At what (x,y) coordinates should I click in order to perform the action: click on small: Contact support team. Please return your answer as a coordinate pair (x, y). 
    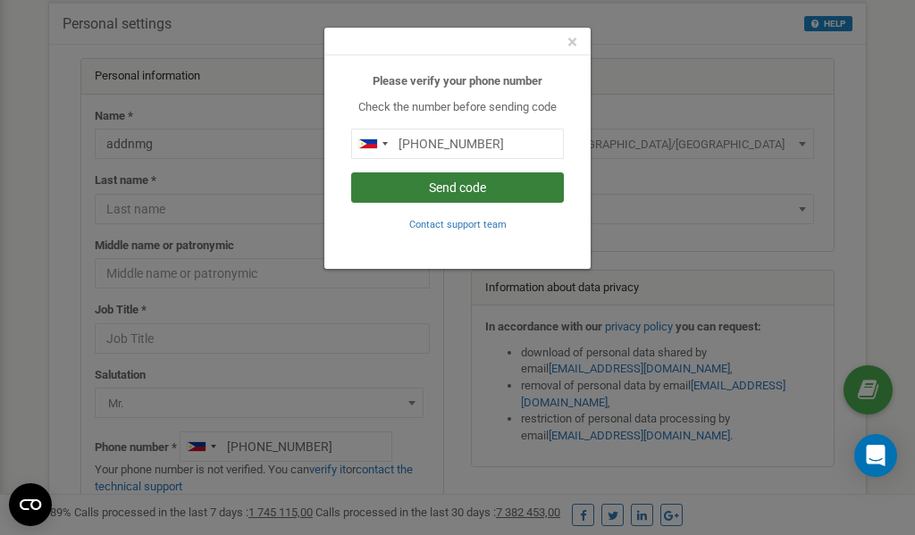
    Looking at the image, I should click on (458, 224).